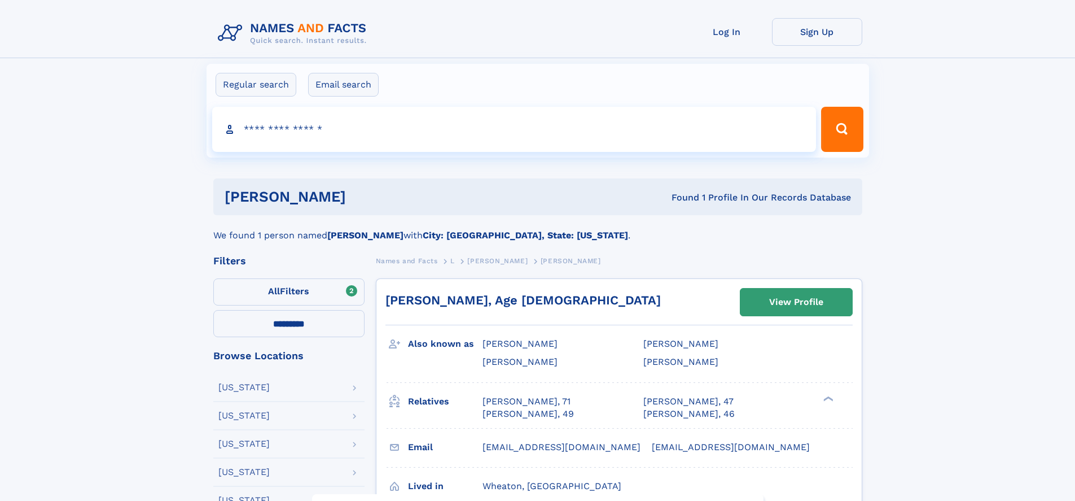  I want to click on h3: Email, so click(445, 447).